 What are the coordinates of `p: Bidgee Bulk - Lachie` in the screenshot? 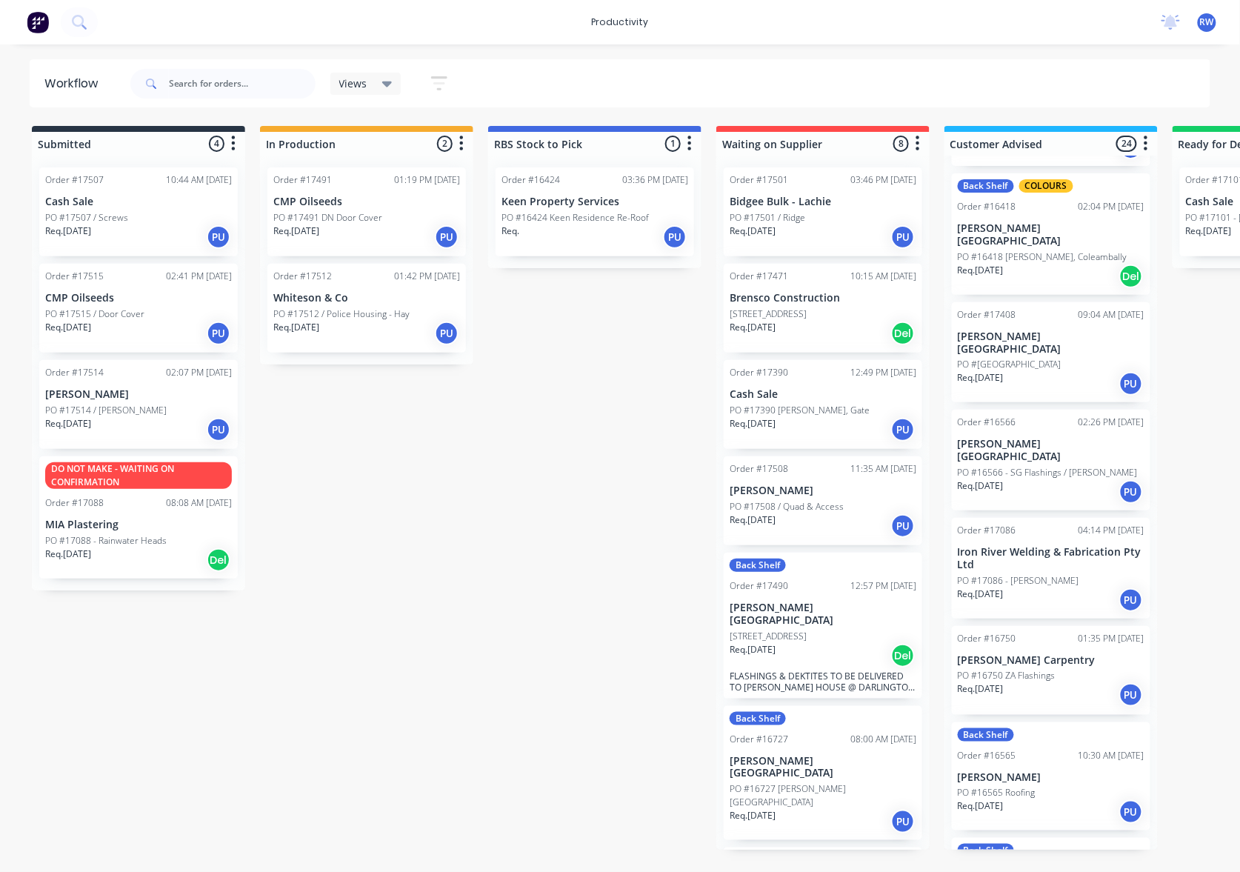 It's located at (823, 202).